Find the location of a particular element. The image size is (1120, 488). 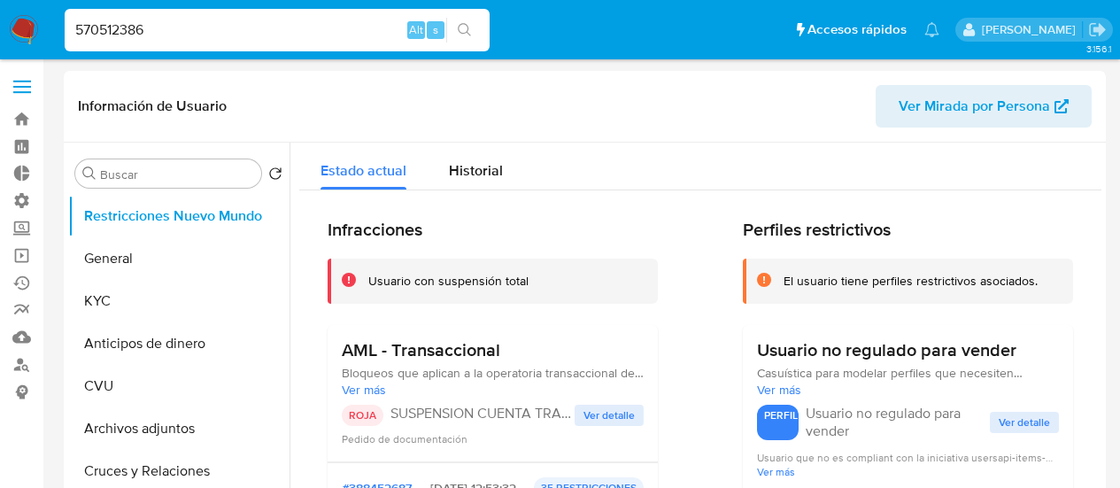

p: zoe.breuer@mercadolibre.com is located at coordinates (1031, 29).